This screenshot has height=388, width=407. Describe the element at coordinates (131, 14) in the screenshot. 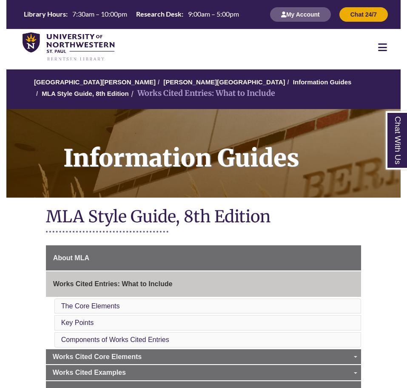

I see `table: Hours Today` at that location.